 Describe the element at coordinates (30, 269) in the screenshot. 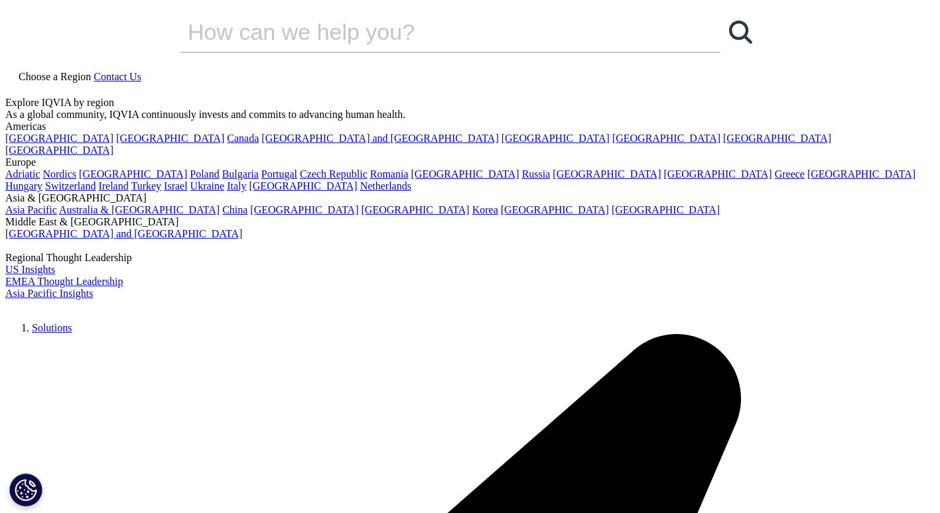

I see `span: US Insights` at that location.